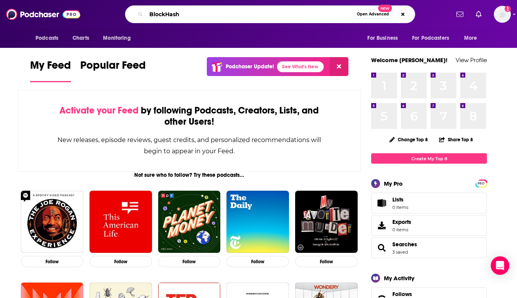 The height and width of the screenshot is (298, 517). Describe the element at coordinates (250, 66) in the screenshot. I see `p: Podchaser Update!` at that location.